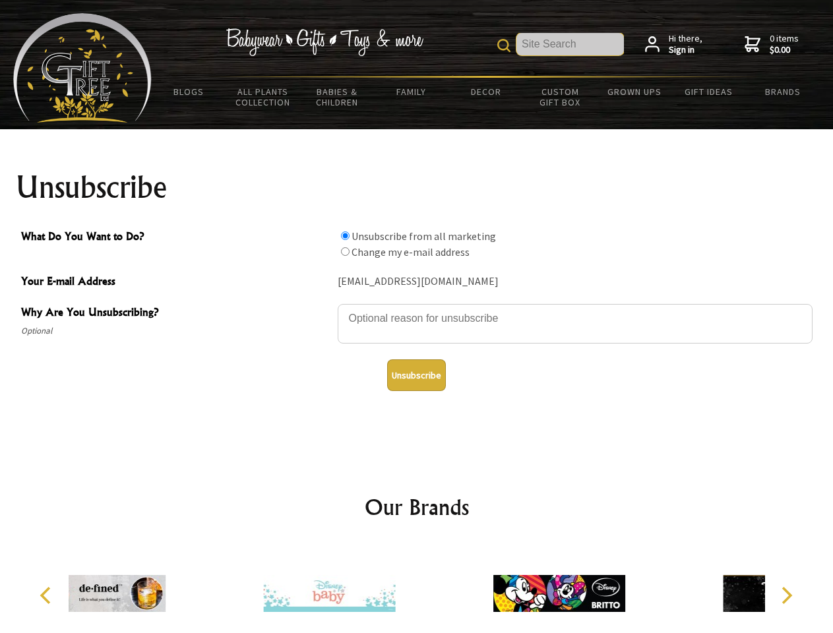 Image resolution: width=833 pixels, height=633 pixels. What do you see at coordinates (417, 507) in the screenshot?
I see `h2: Our Brands` at bounding box center [417, 507].